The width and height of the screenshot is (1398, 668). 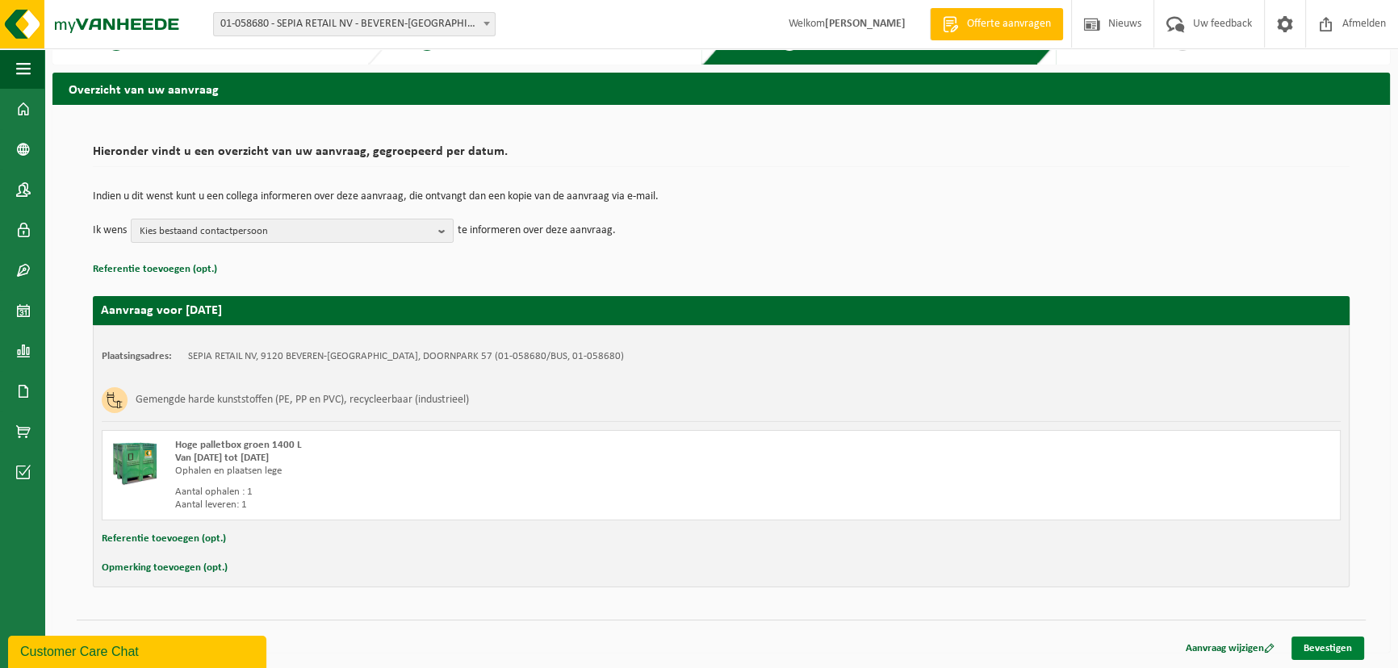 I want to click on strong: Plaatsingsadres:, so click(x=136, y=356).